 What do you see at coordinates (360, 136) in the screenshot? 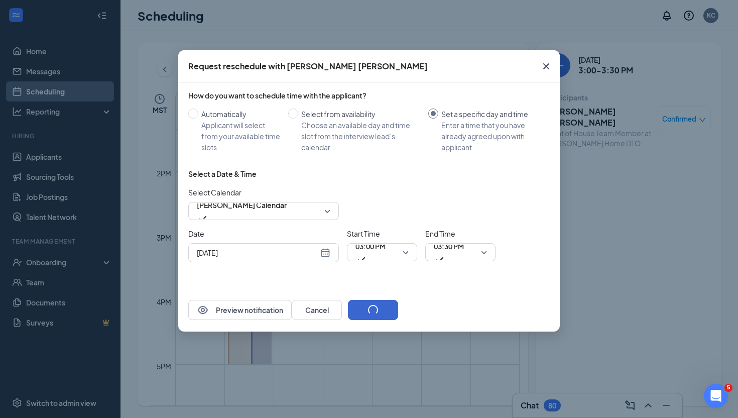
I see `div: Choose an available day and time slot from the interview lead’s calendar` at bounding box center [360, 136].